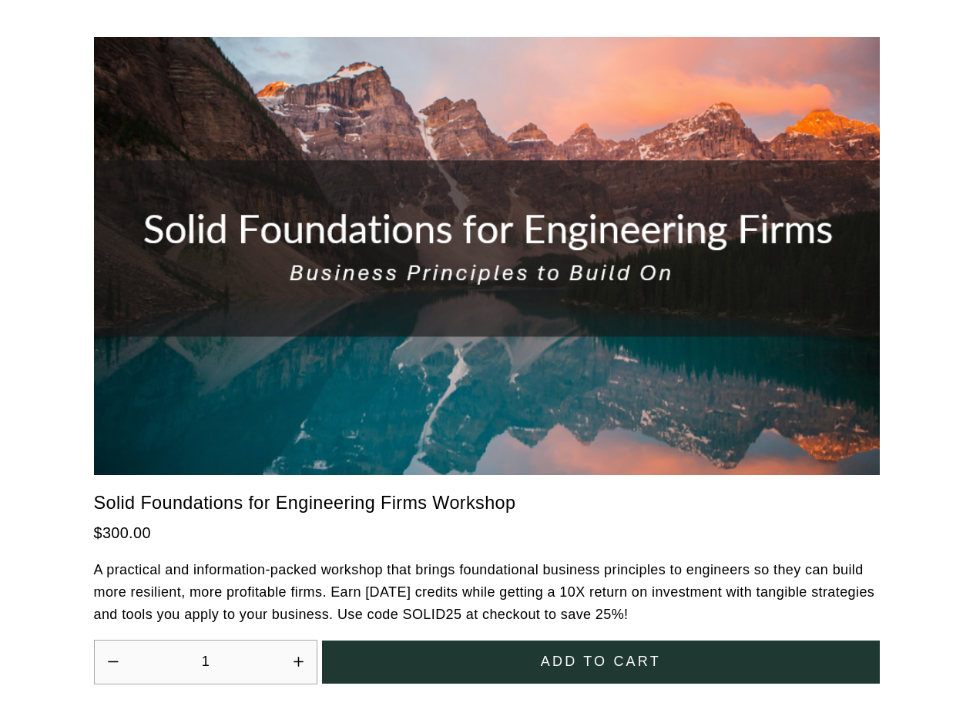  Describe the element at coordinates (298, 661) in the screenshot. I see `button: Increase quantity by 1` at that location.